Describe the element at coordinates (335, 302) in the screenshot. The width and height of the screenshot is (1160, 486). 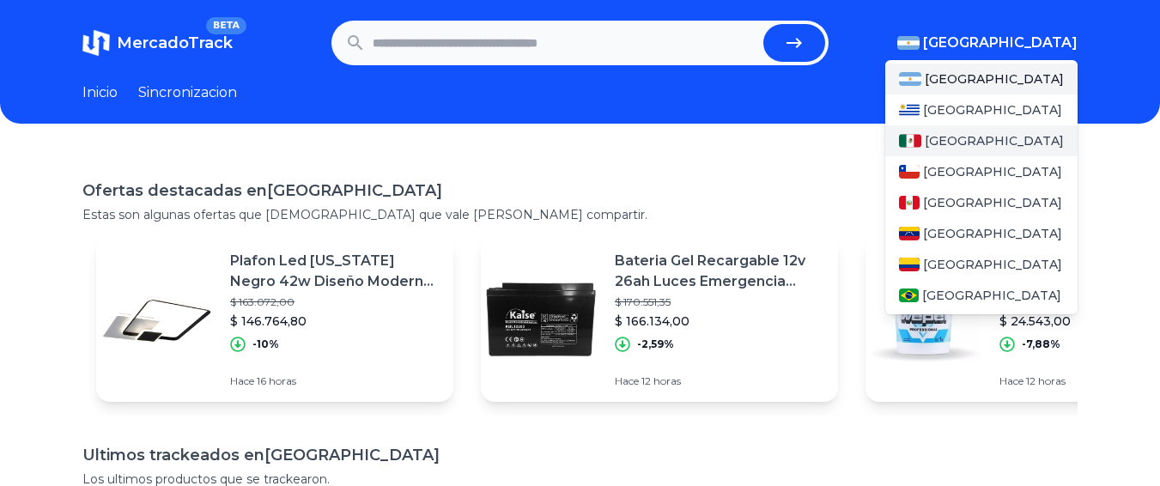
I see `p: $ 163.072,00` at that location.